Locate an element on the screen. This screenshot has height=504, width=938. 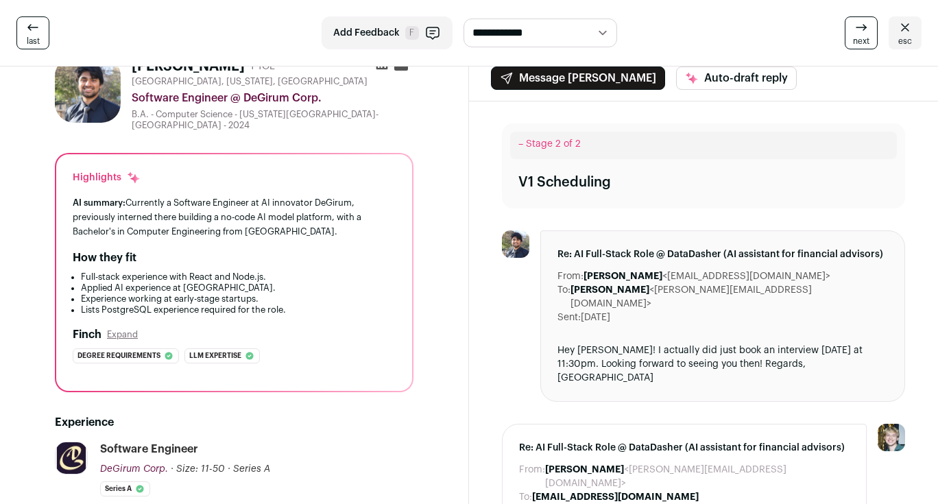
img: 2807922331bafa87130be998b7080e53aac842101652f22a1ef690f49b58c330.jpg is located at coordinates (71, 458).